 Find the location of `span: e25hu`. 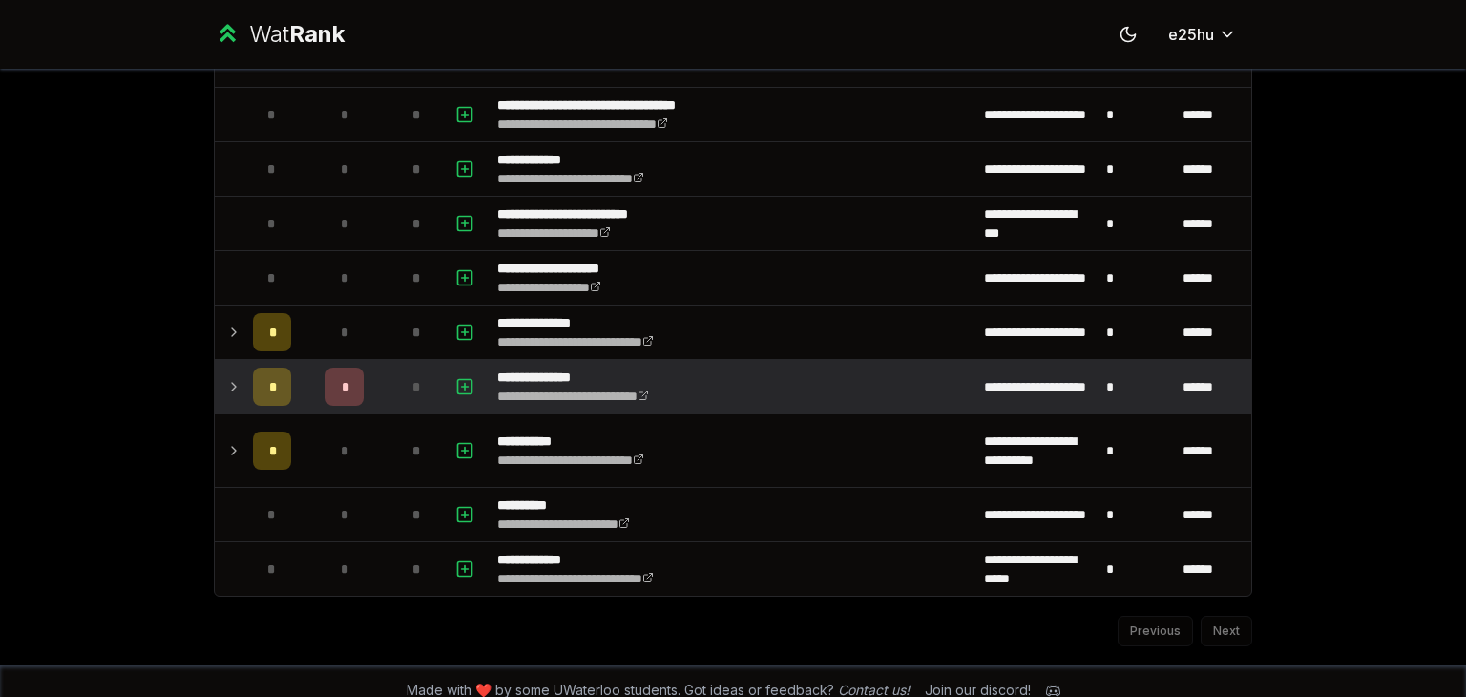

span: e25hu is located at coordinates (1191, 34).